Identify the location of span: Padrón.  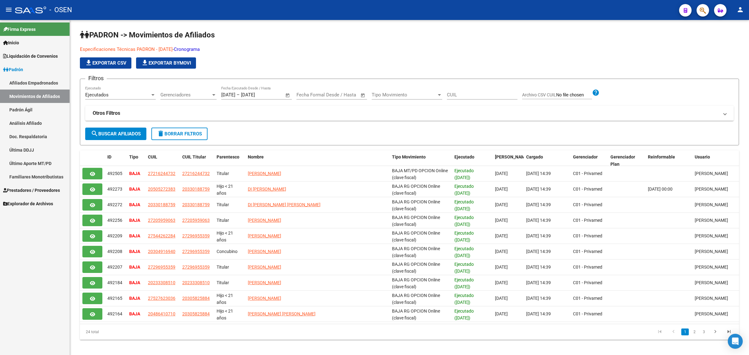
(13, 70).